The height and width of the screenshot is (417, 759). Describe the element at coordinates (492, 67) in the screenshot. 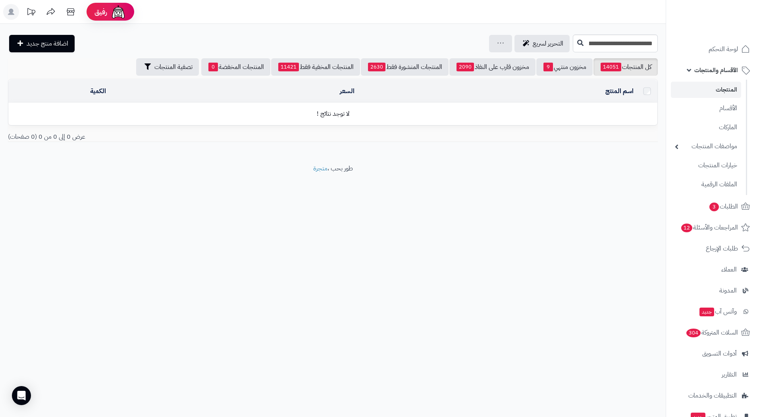

I see `a: مخزون قارب على النفاذ2090` at that location.